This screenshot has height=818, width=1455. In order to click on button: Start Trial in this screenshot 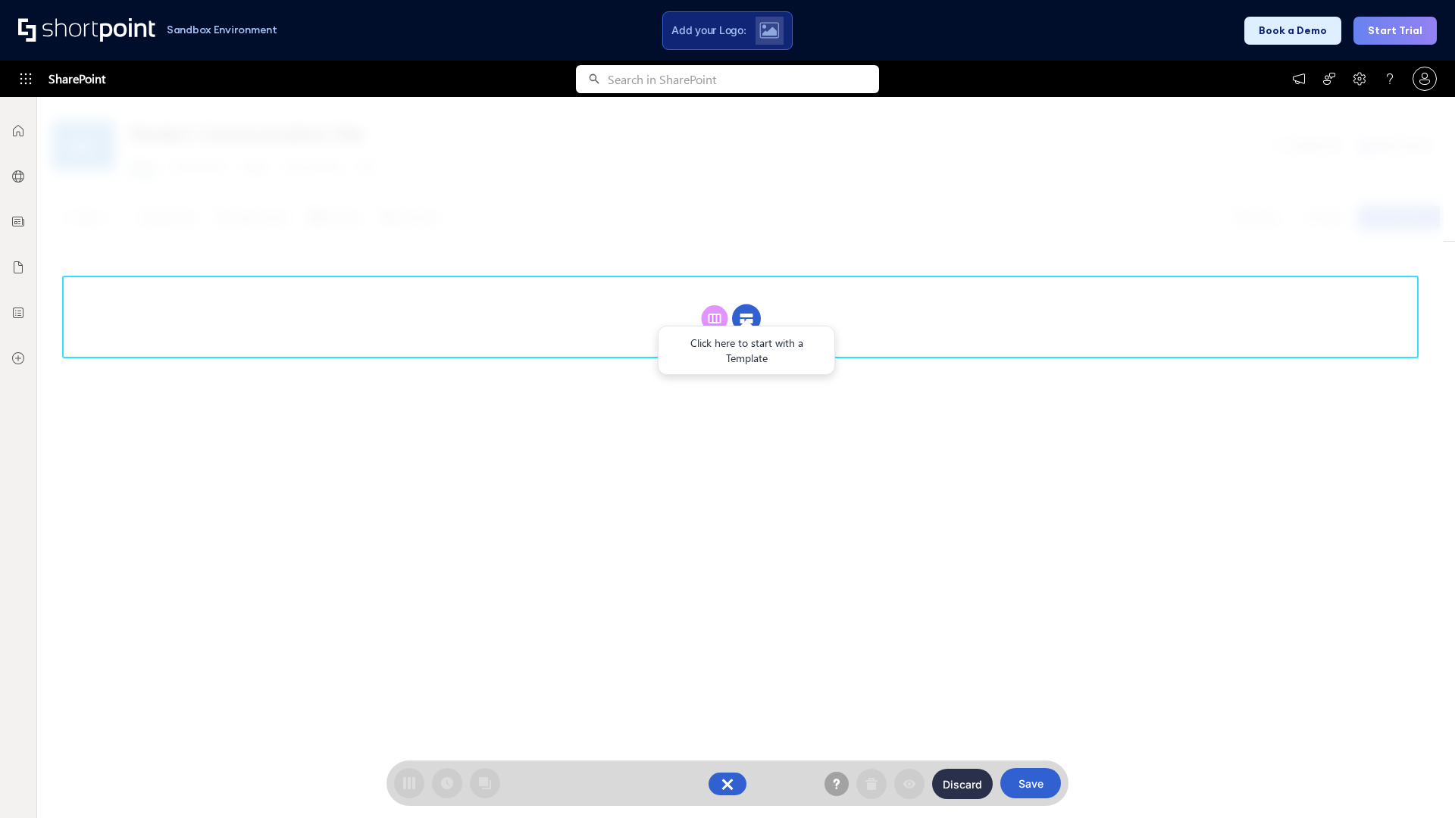, I will do `click(1395, 30)`.